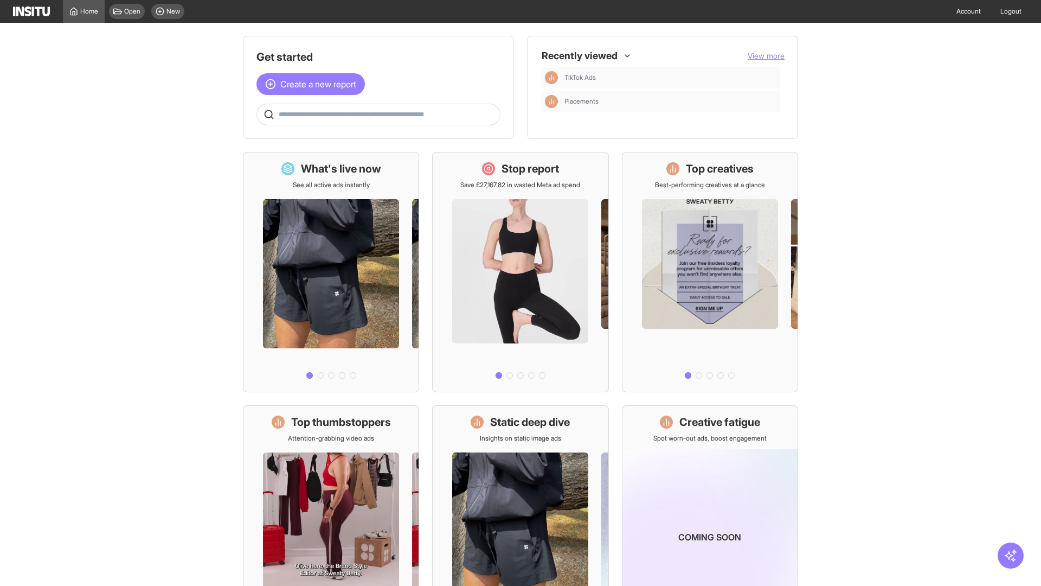 Image resolution: width=1041 pixels, height=586 pixels. Describe the element at coordinates (710, 272) in the screenshot. I see `a: Top creativesBest-performing creatives at a glance` at that location.